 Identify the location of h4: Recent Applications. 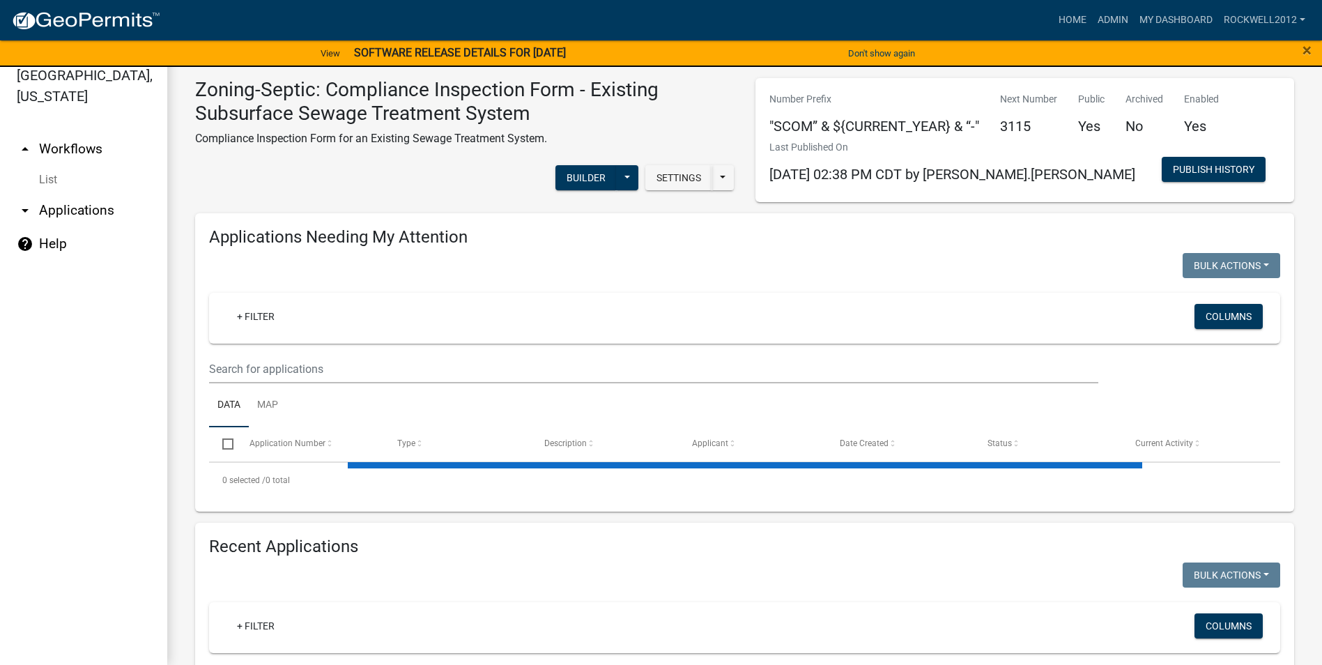
(744, 547).